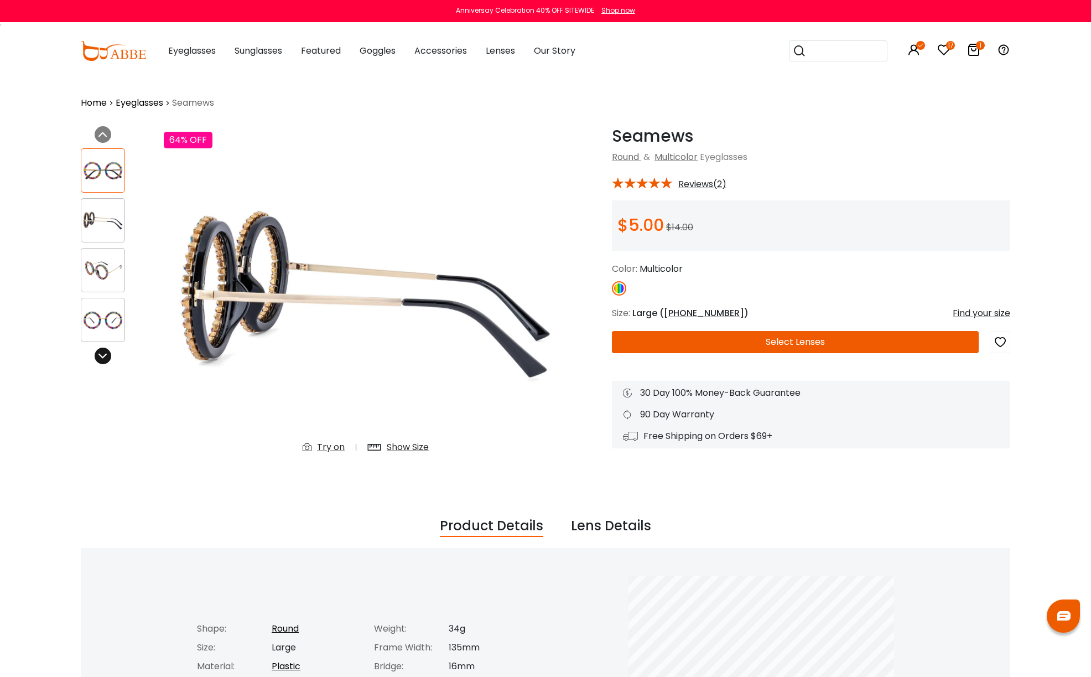  What do you see at coordinates (944, 51) in the screenshot?
I see `a: 17` at bounding box center [944, 51].